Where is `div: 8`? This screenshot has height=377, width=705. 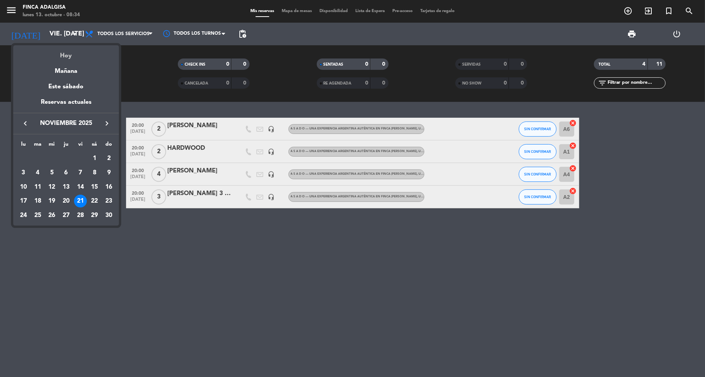 div: 8 is located at coordinates (94, 173).